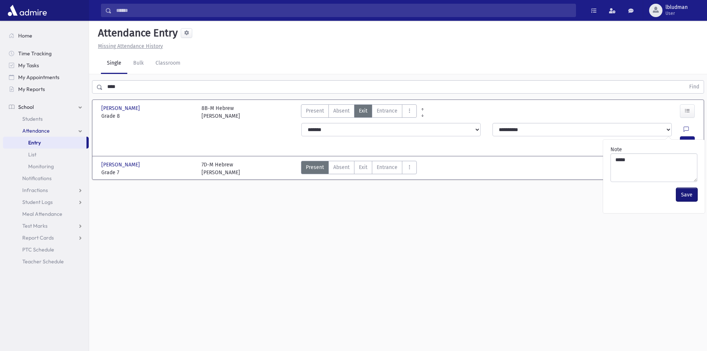 Image resolution: width=707 pixels, height=351 pixels. I want to click on span: Test Marks, so click(35, 226).